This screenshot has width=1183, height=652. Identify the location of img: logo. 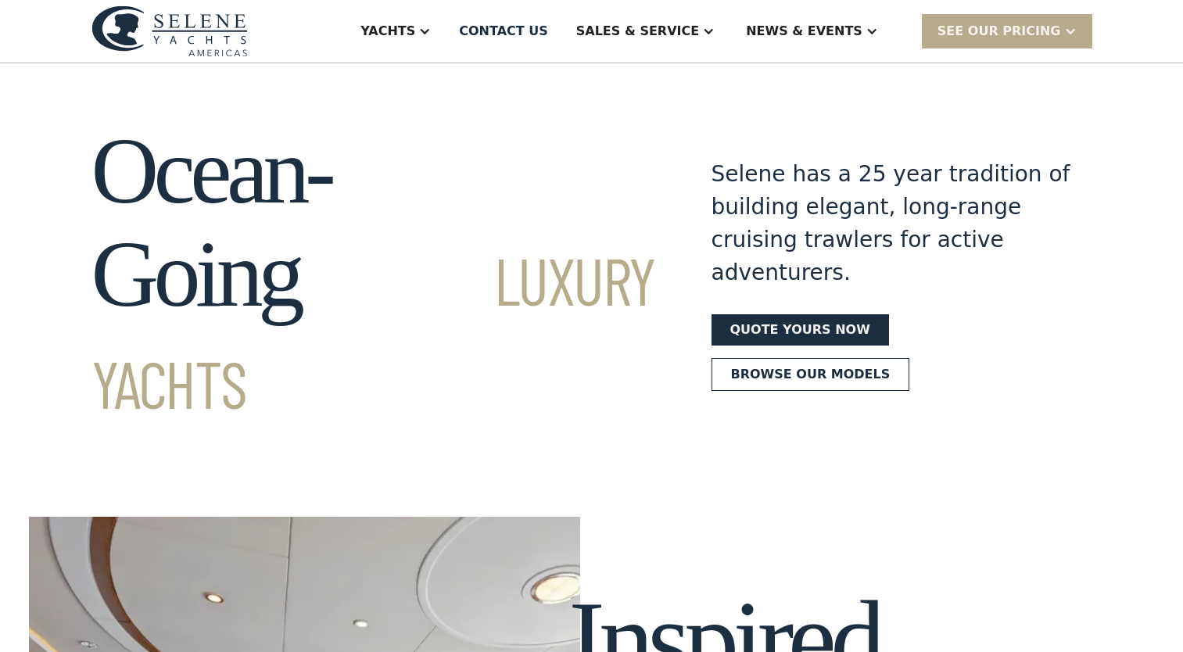
(170, 30).